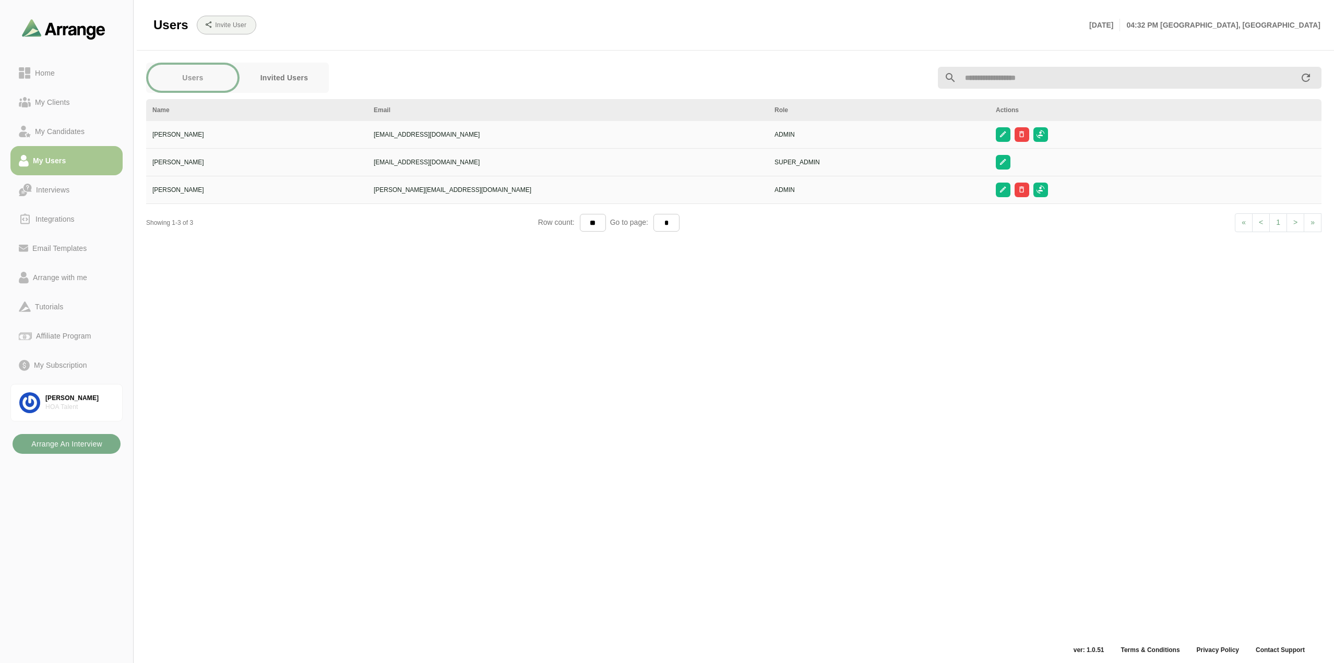 This screenshot has width=1334, height=663. I want to click on a: Invited Users, so click(284, 78).